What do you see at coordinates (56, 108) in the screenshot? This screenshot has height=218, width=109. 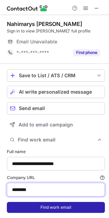 I see `button: Send email` at bounding box center [56, 108].